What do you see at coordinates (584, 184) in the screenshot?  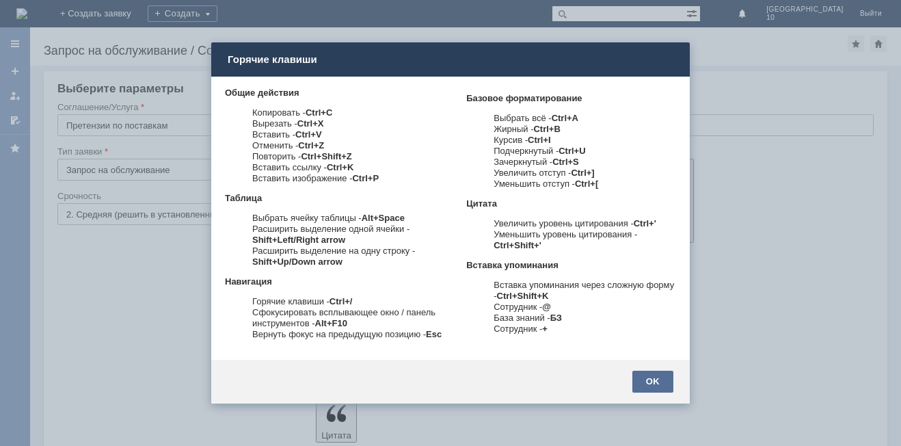 I see `li: Уменьшить отступ -` at bounding box center [584, 184].